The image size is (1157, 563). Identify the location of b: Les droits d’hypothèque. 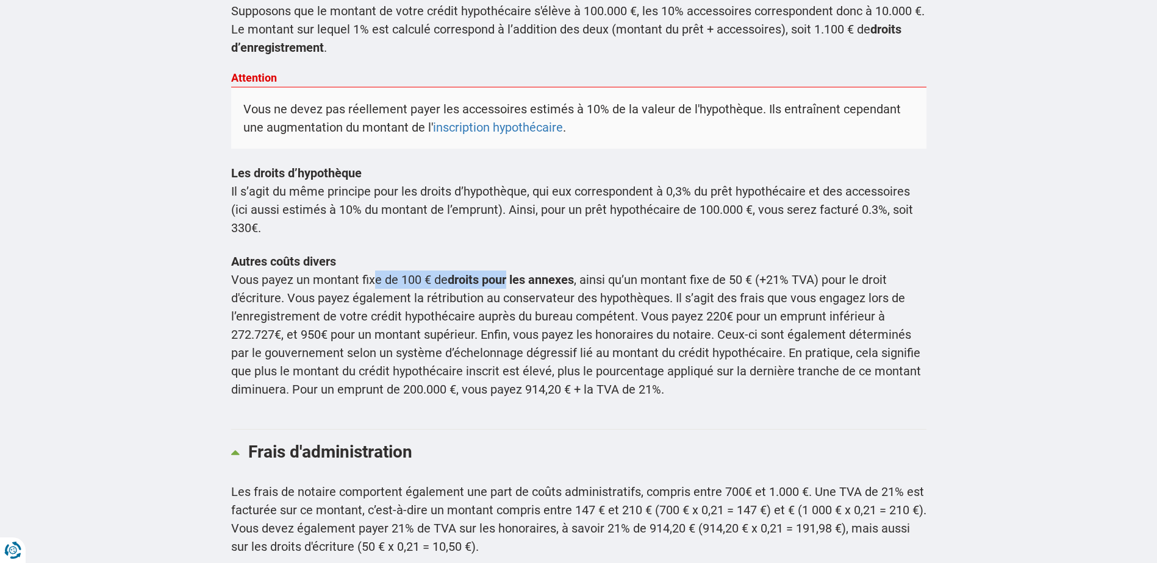
(296, 173).